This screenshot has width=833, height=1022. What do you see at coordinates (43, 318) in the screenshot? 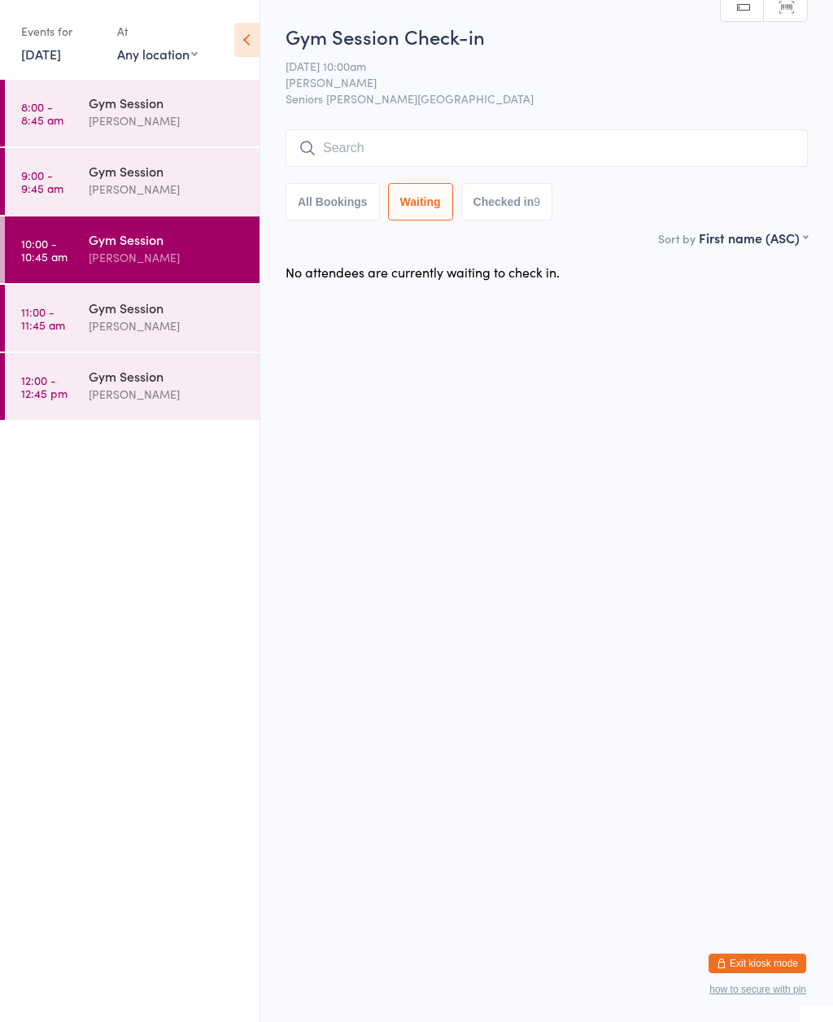
I see `time: 11:00 - 11:45 am` at bounding box center [43, 318].